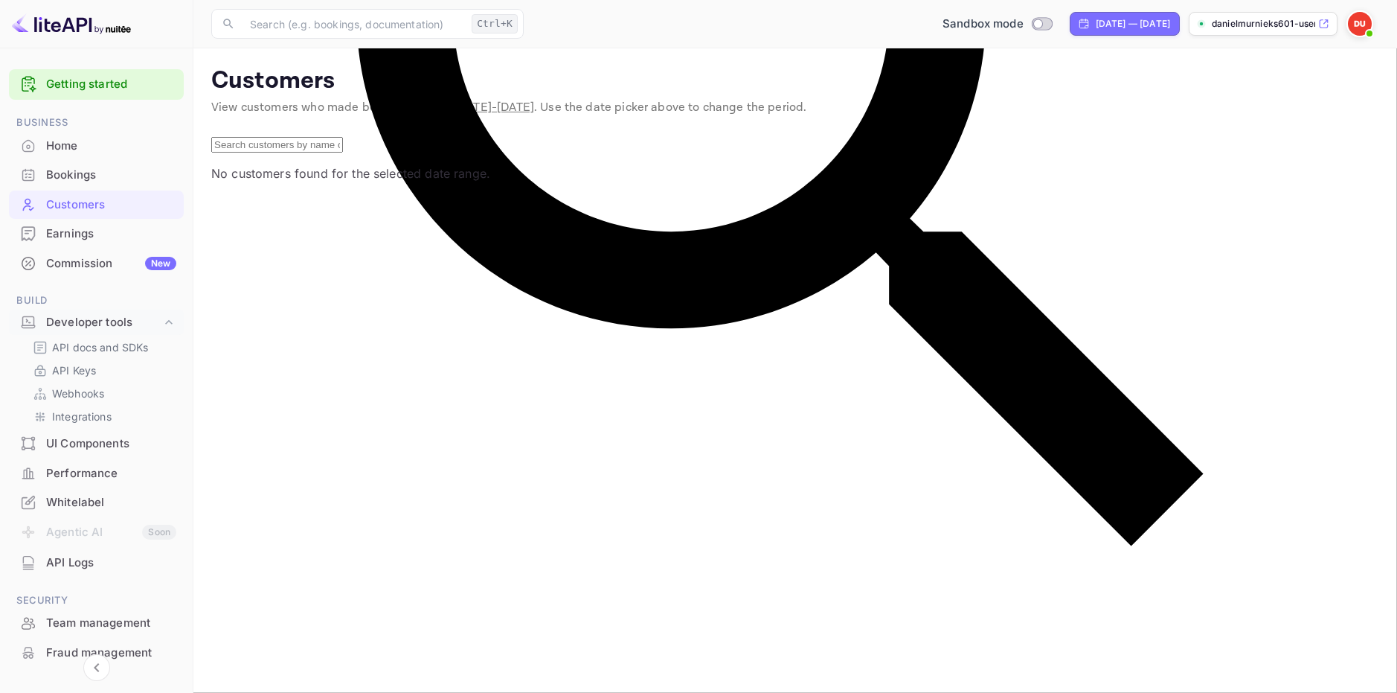 This screenshot has width=1397, height=693. Describe the element at coordinates (111, 84) in the screenshot. I see `a: Getting started` at that location.